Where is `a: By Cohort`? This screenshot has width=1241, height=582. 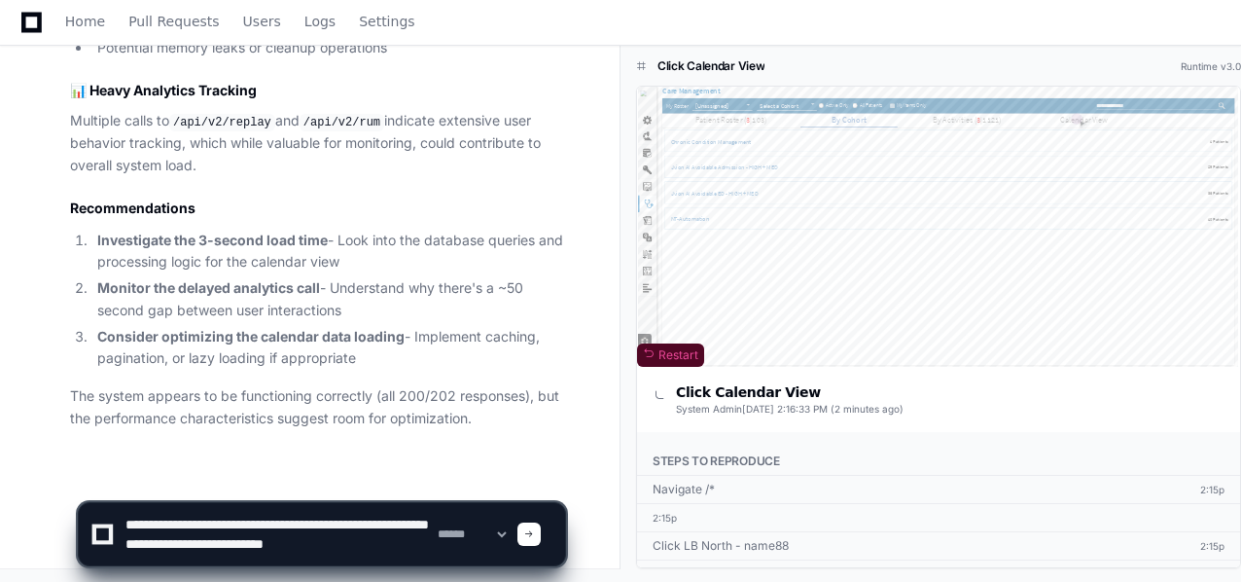
a: By Cohort is located at coordinates (547, 88).